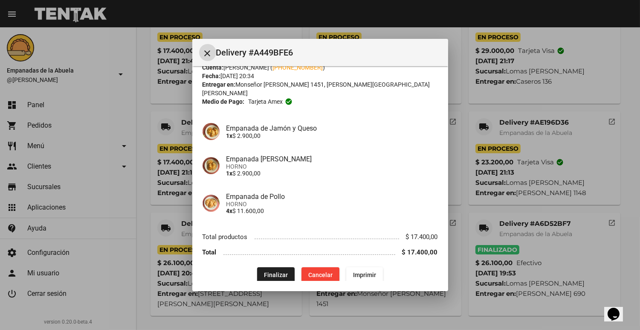  Describe the element at coordinates (219, 84) in the screenshot. I see `strong: Entregar en:` at that location.